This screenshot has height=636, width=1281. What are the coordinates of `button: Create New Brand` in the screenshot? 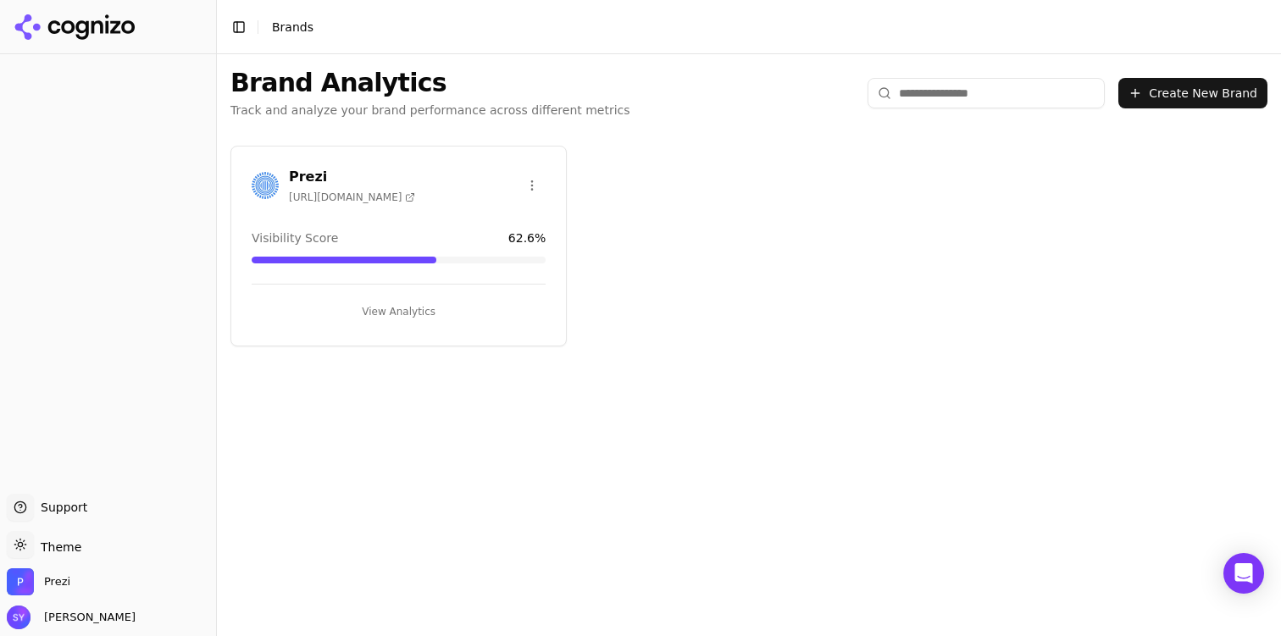 It's located at (1192, 93).